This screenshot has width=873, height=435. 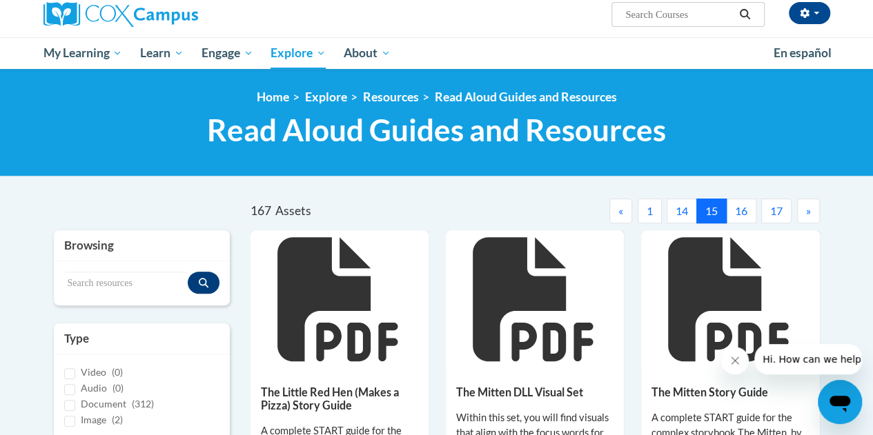 I want to click on button: Search resources, so click(x=204, y=283).